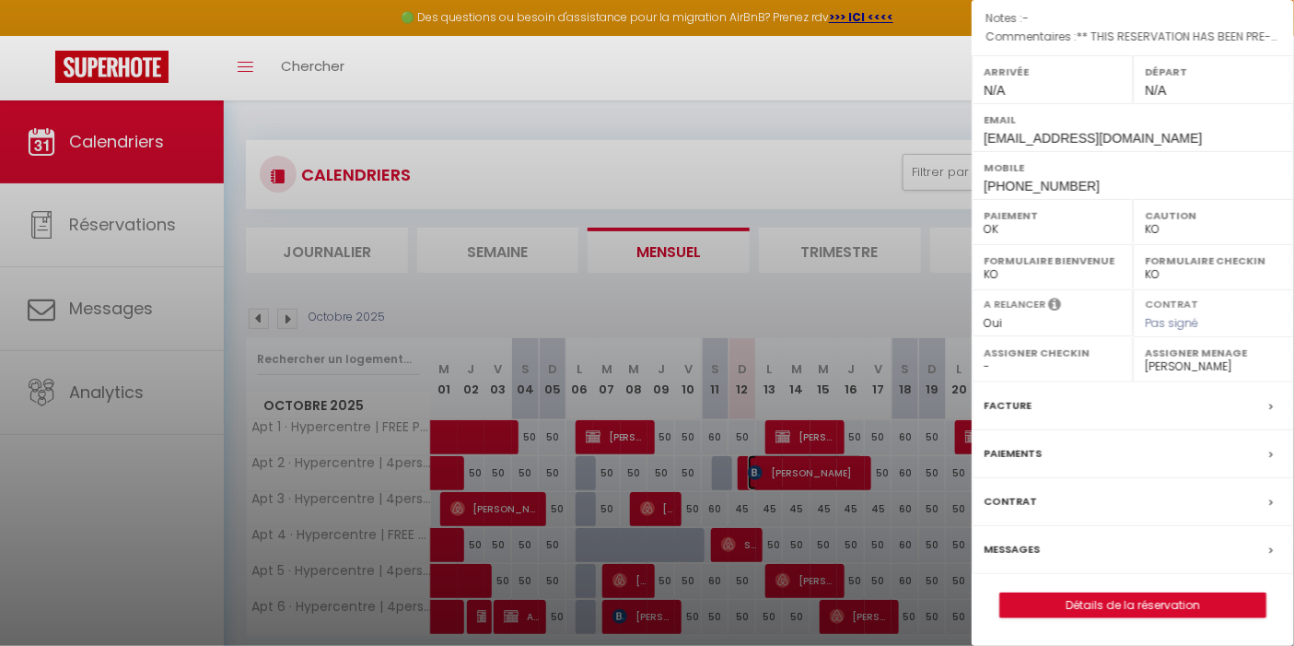  Describe the element at coordinates (1213, 261) in the screenshot. I see `label: Formulaire Checkin` at that location.